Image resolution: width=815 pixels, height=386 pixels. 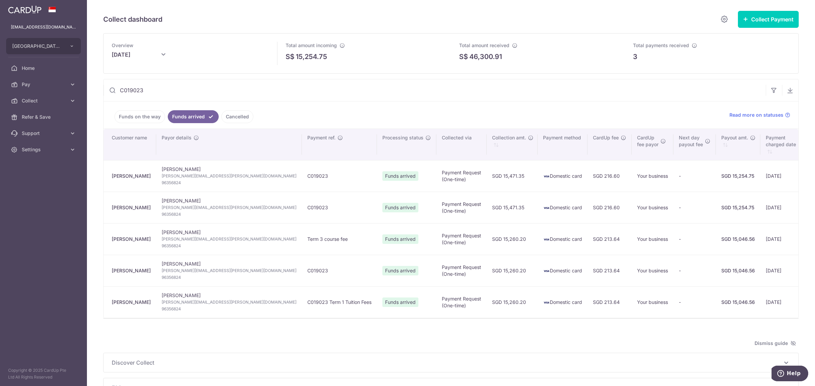 What do you see at coordinates (690, 141) in the screenshot?
I see `span: Next day payout fee` at bounding box center [690, 141].